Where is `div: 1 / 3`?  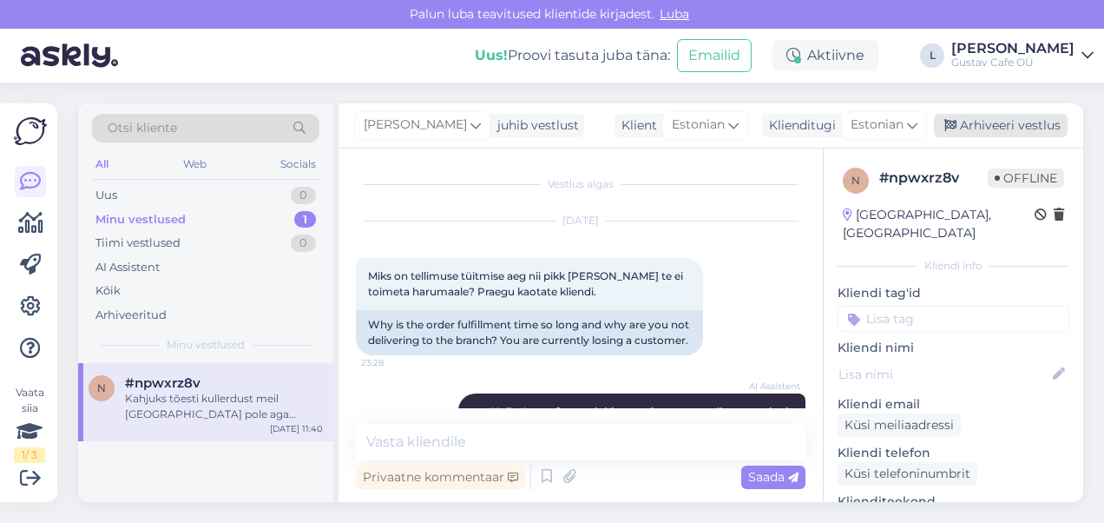 div: 1 / 3 is located at coordinates (30, 455).